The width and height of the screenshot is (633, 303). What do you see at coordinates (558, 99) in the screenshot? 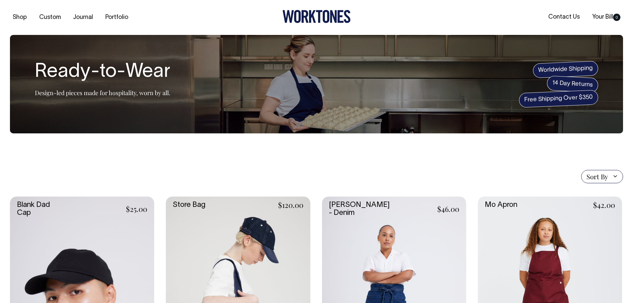
I see `span: Free Shipping Over $350` at bounding box center [558, 99].